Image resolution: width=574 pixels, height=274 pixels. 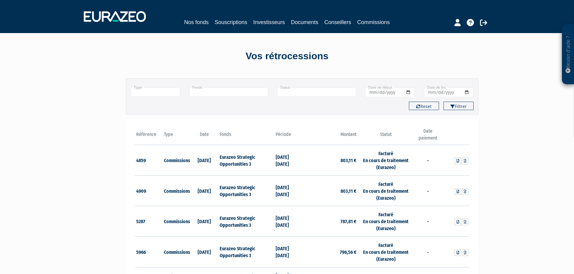 What do you see at coordinates (330, 136) in the screenshot?
I see `th: Montant` at bounding box center [330, 136].